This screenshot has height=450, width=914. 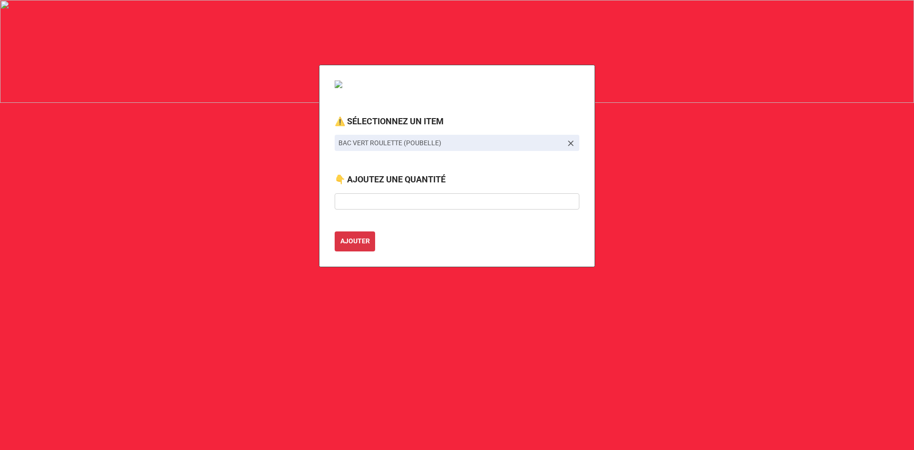 I want to click on img: VSJ_SERV_LOIS_SPORT_DEV_SOC.png, so click(x=382, y=84).